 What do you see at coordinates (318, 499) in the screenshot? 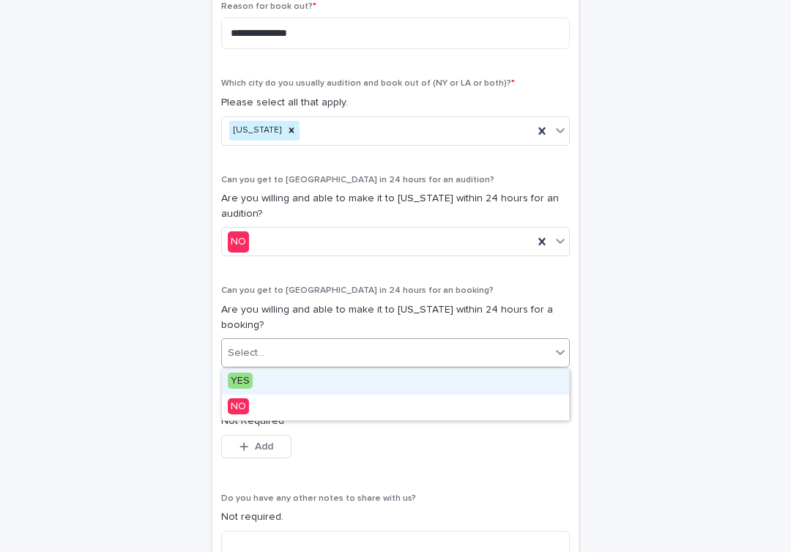
I see `span: Do you have any other notes to share with us?` at bounding box center [318, 499].